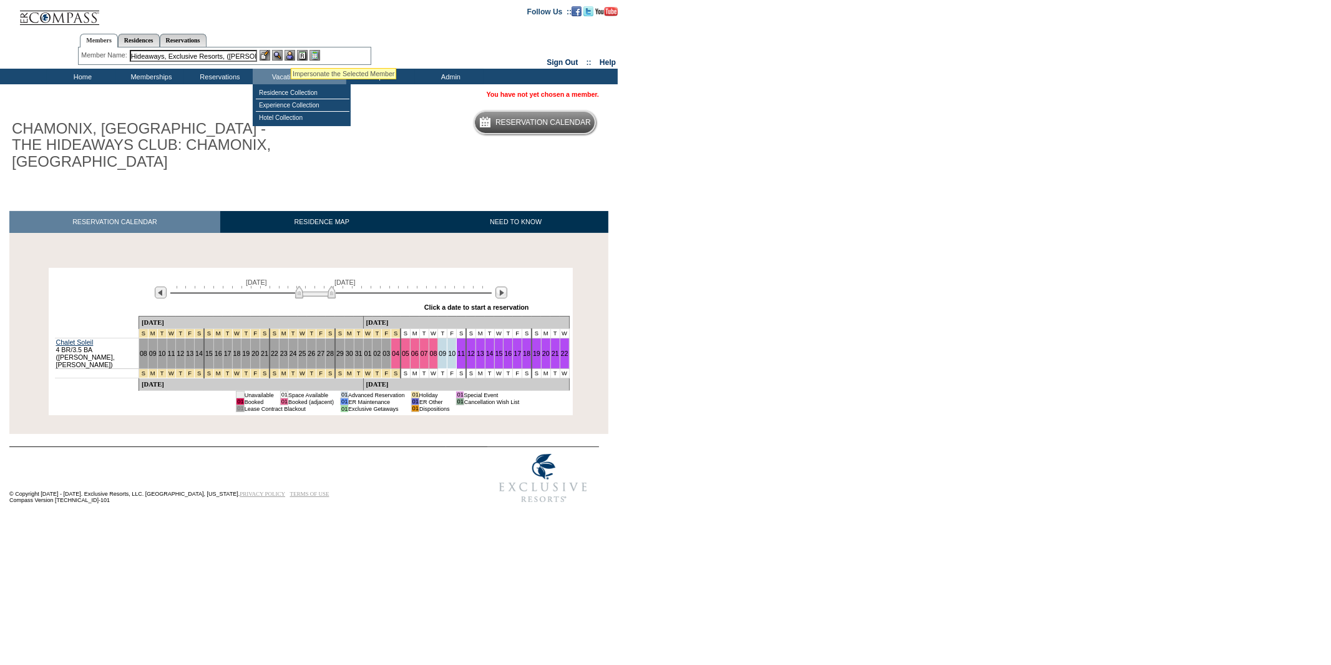 This screenshot has height=665, width=1331. What do you see at coordinates (555, 353) in the screenshot?
I see `a: 21` at bounding box center [555, 353].